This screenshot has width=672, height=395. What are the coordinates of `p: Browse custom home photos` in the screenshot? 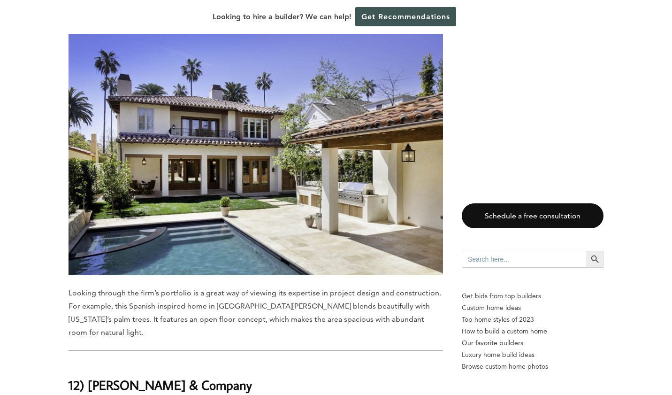 It's located at (533, 366).